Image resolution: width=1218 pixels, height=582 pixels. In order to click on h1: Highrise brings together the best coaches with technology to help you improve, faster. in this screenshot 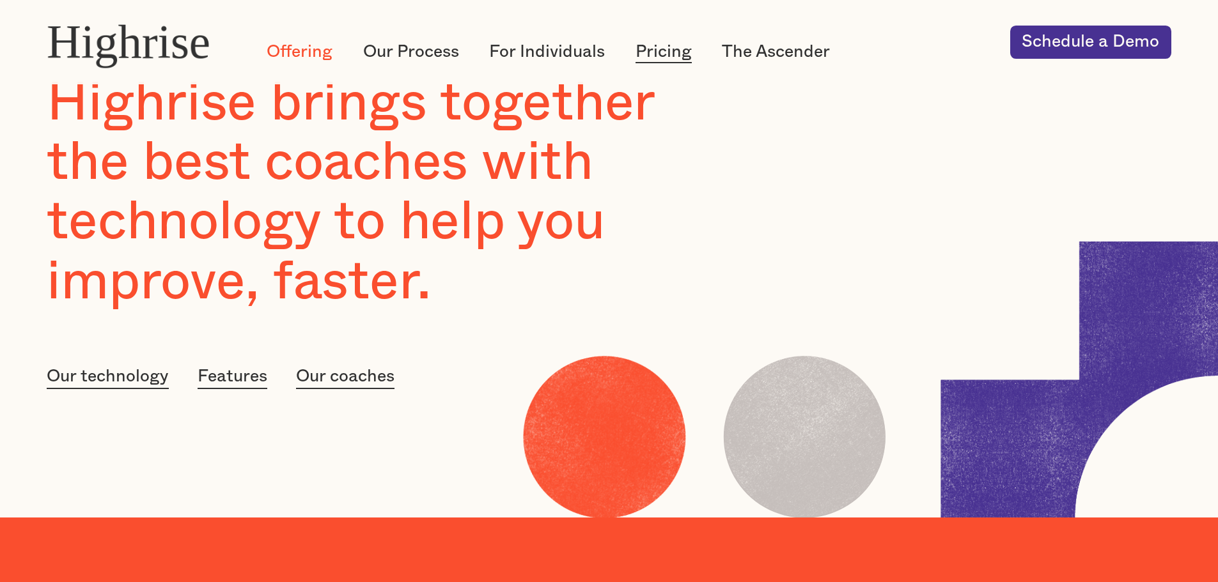, I will do `click(355, 192)`.